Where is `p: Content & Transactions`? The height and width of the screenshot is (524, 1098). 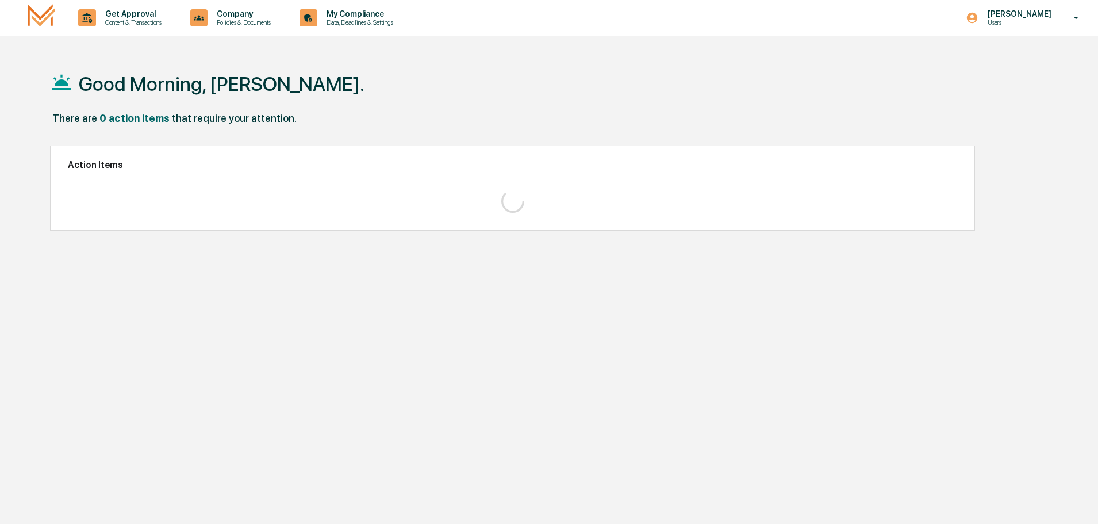 p: Content & Transactions is located at coordinates (132, 22).